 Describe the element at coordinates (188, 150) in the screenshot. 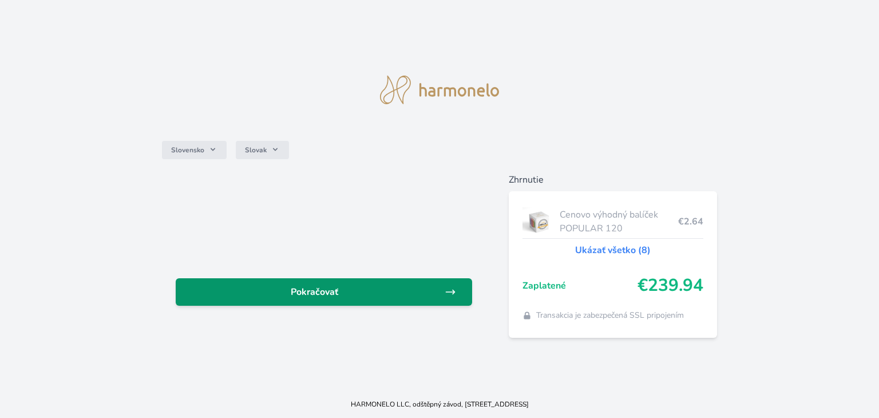

I see `span: Slovensko` at that location.